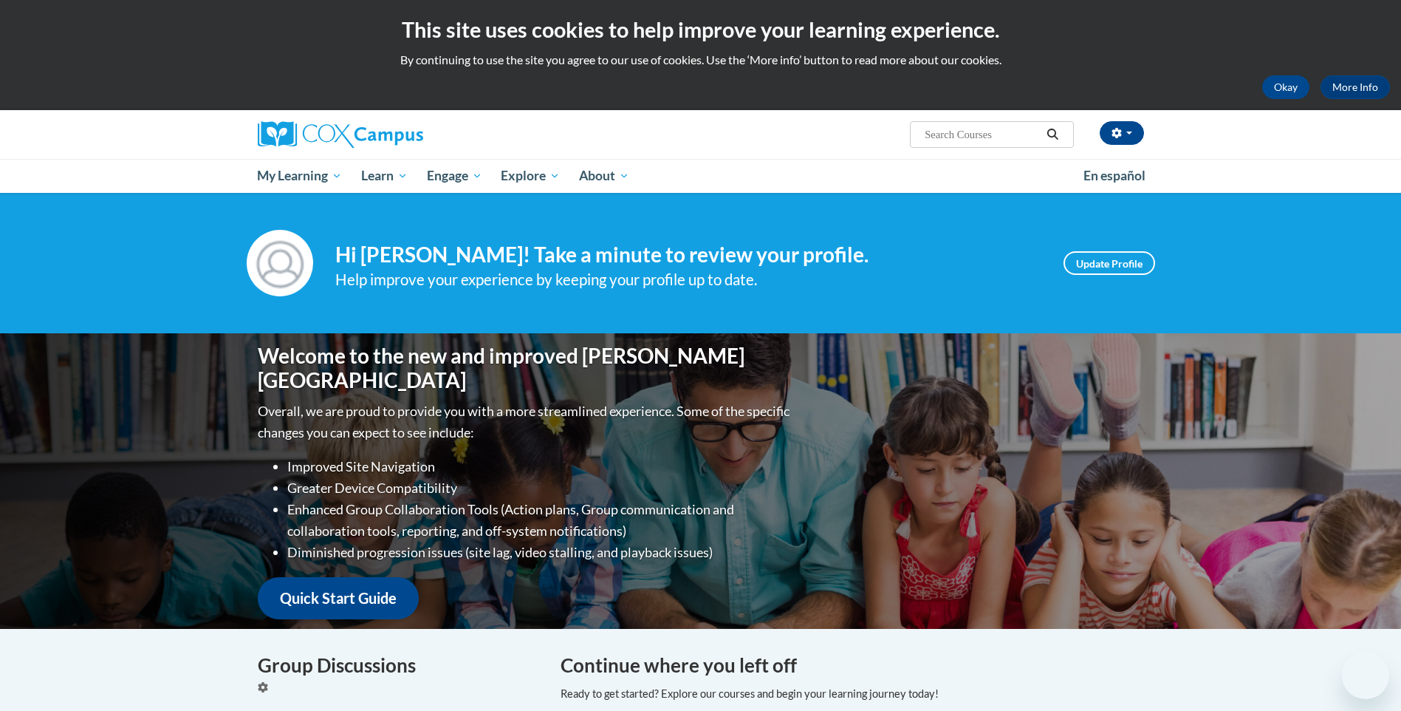  Describe the element at coordinates (540, 520) in the screenshot. I see `li: Enhanced Group Collaboration Tools (Action plans, Group communication and collaboration tools, re...` at that location.